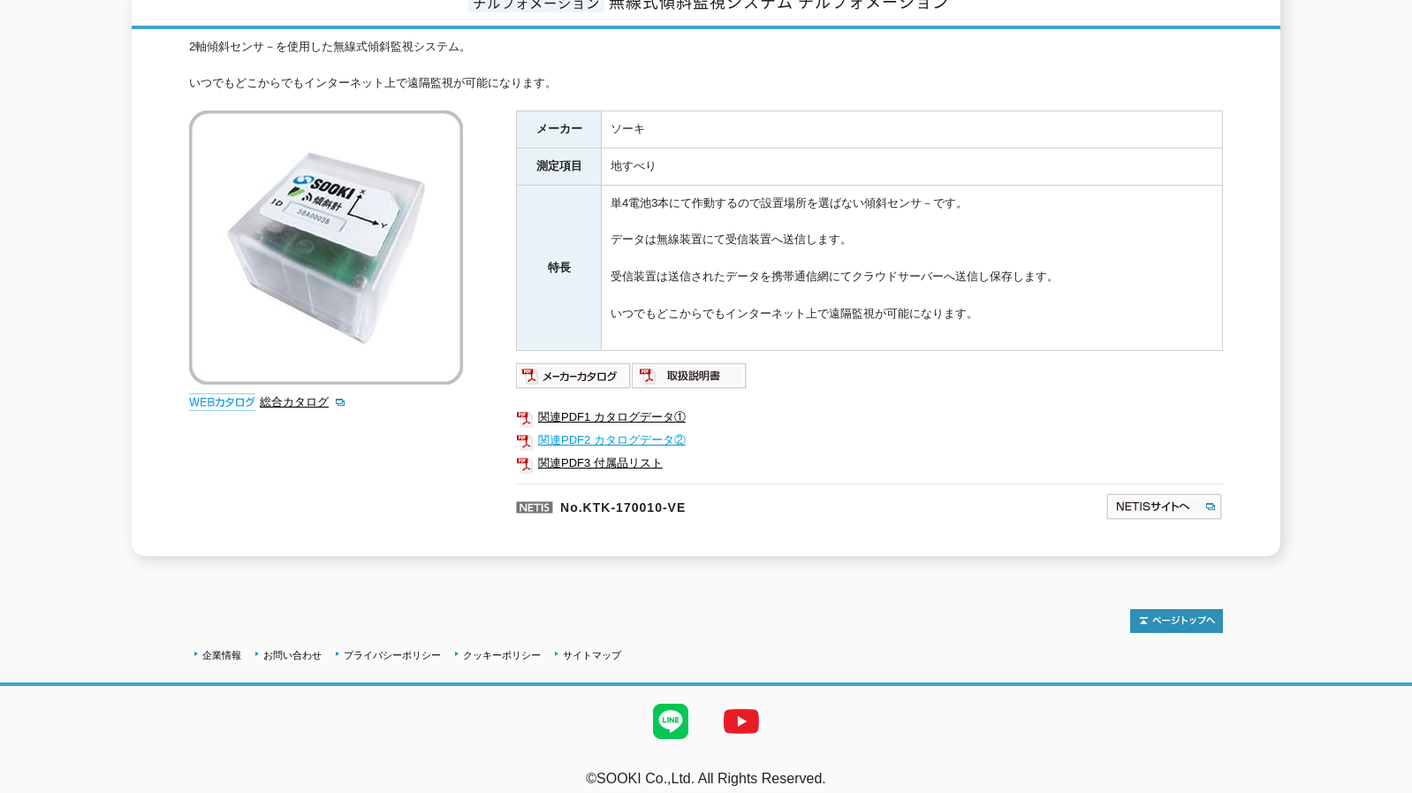 The width and height of the screenshot is (1412, 793). I want to click on img: 取扱説明書, so click(689, 375).